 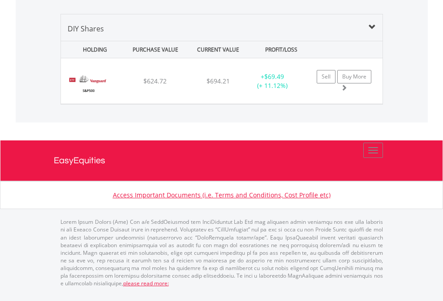 I want to click on a: Buy More, so click(x=354, y=77).